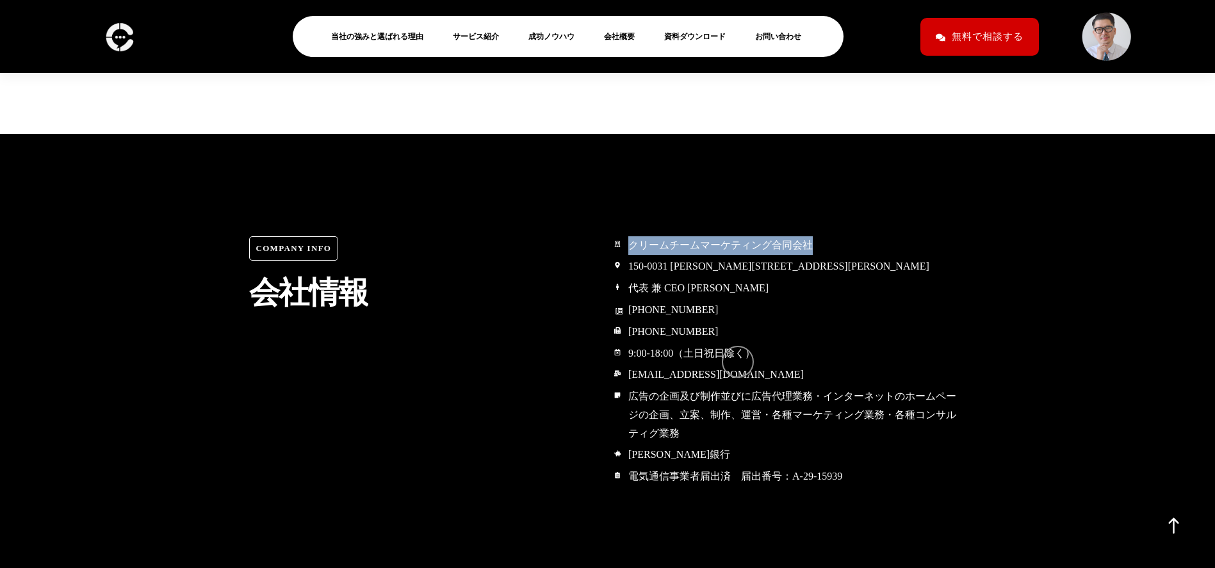  I want to click on a: お問い合わせ, so click(784, 37).